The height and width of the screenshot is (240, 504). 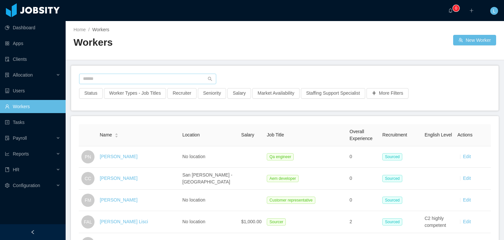 I want to click on button: icon: plusMore Filters, so click(x=388, y=93).